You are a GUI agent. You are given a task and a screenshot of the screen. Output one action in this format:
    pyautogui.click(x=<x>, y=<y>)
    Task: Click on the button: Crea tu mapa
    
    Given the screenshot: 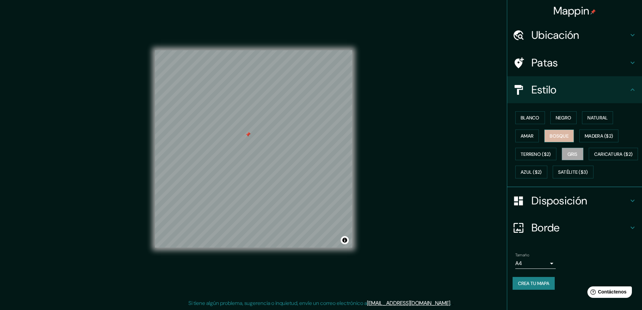 What is the action you would take?
    pyautogui.click(x=533, y=283)
    